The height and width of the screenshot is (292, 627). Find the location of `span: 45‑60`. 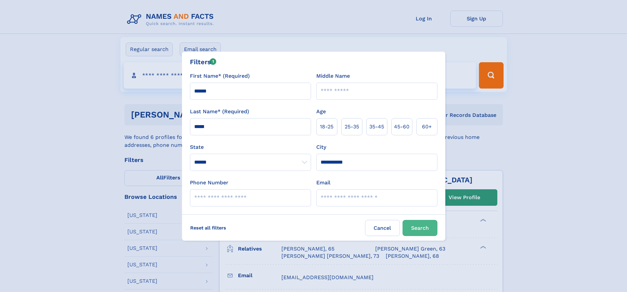

span: 45‑60 is located at coordinates (402, 127).